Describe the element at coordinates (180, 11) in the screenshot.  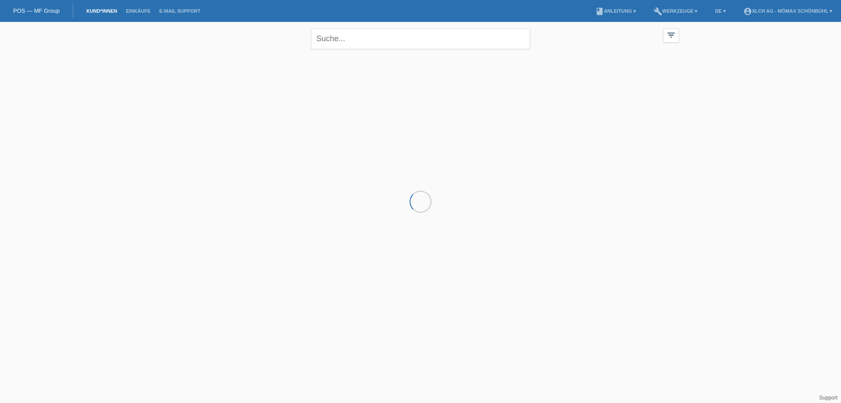
I see `a: E-Mail Support` at that location.